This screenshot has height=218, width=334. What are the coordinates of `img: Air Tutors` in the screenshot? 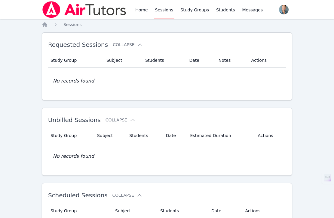 It's located at (84, 10).